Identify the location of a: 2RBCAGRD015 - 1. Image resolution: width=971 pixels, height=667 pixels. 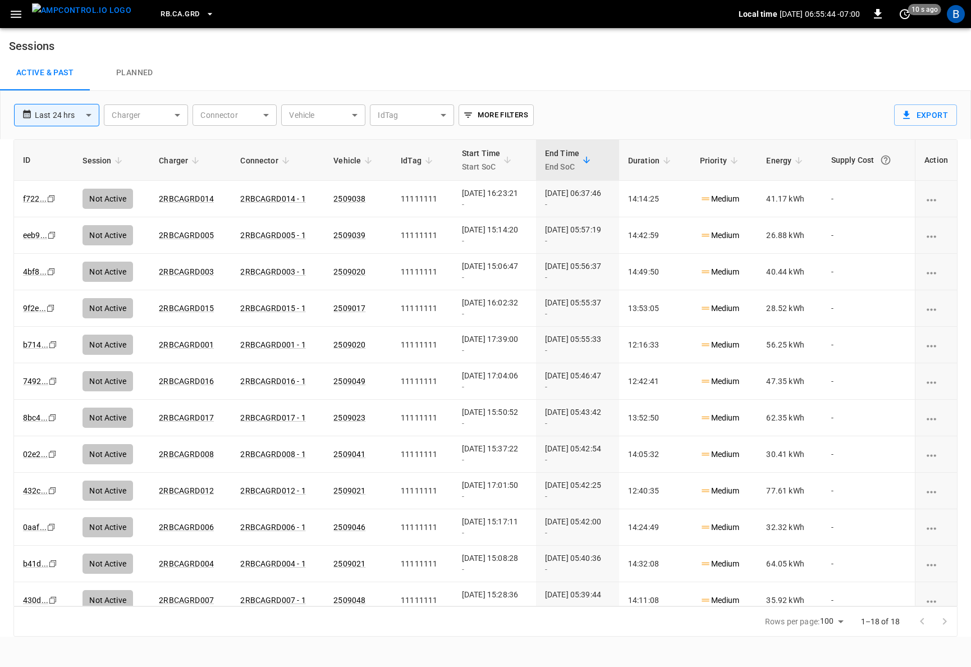
(273, 308).